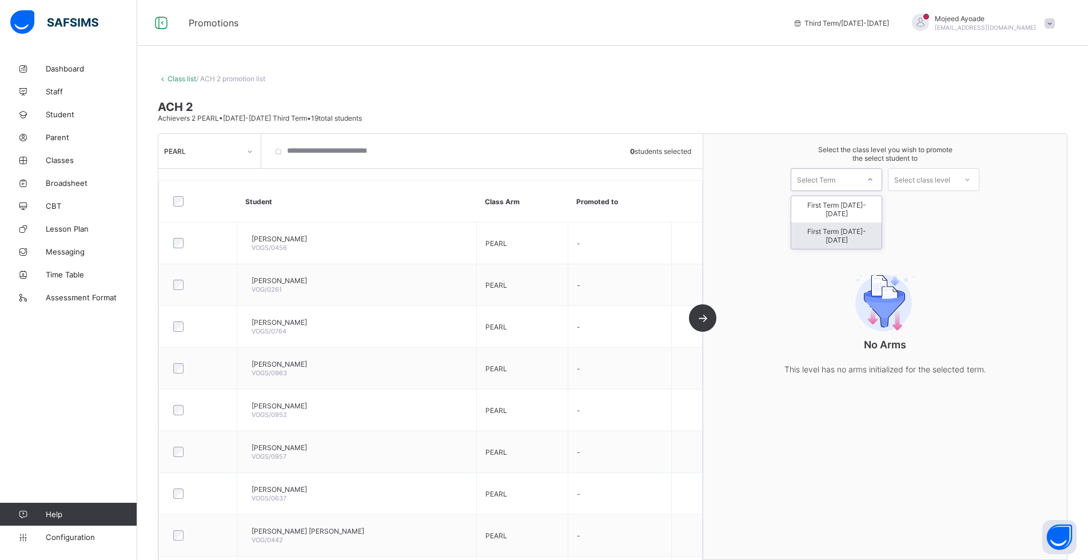 This screenshot has width=1088, height=560. I want to click on span: Select the class level you wish to promote the select student to, so click(885, 154).